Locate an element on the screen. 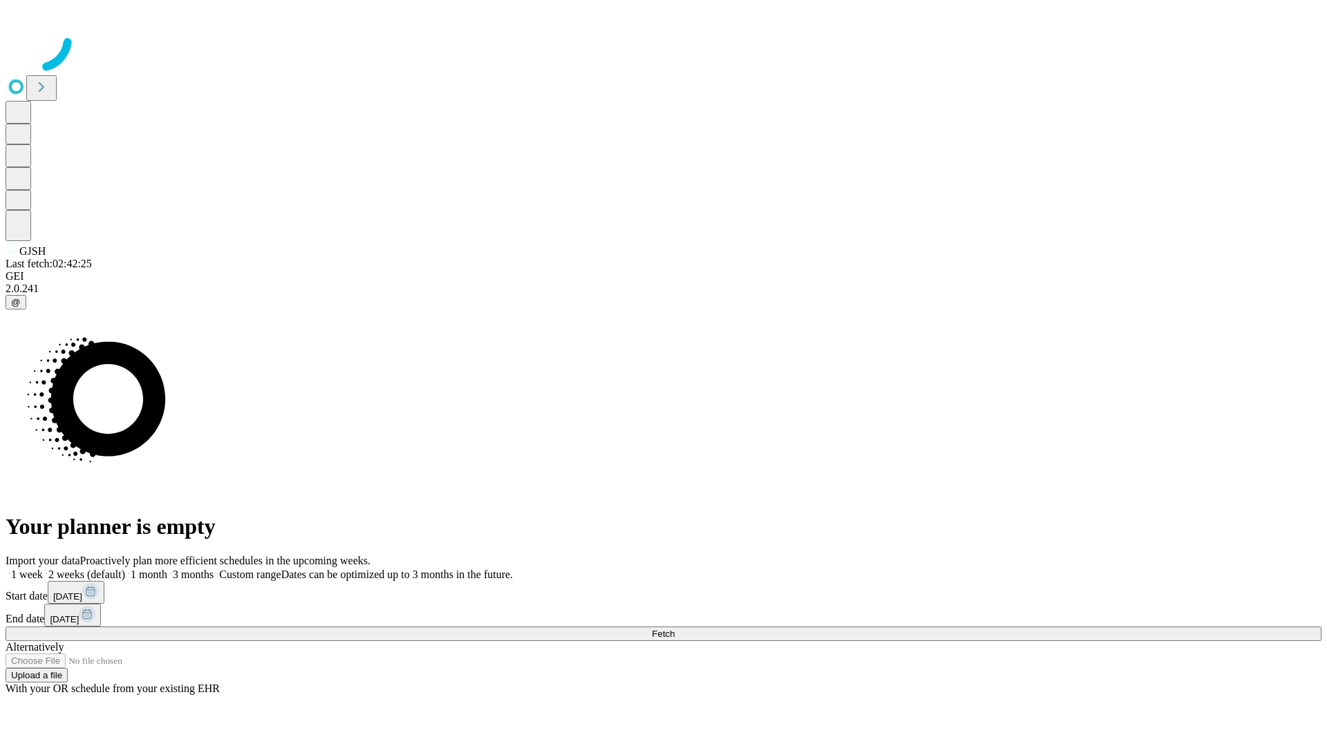 This screenshot has height=746, width=1327. span: Proactively plan more efficient schedules in the upcoming weeks. is located at coordinates (225, 560).